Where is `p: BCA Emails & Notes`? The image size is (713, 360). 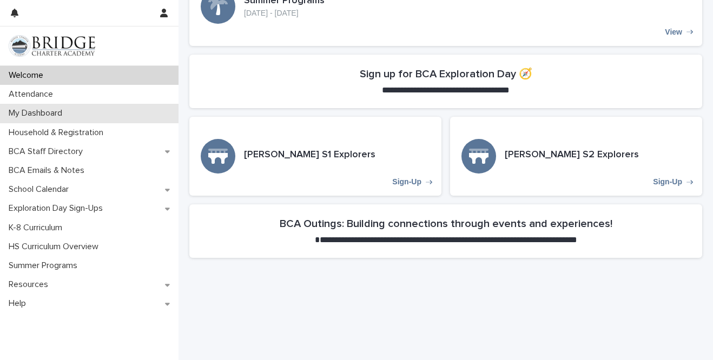
p: BCA Emails & Notes is located at coordinates (49, 170).